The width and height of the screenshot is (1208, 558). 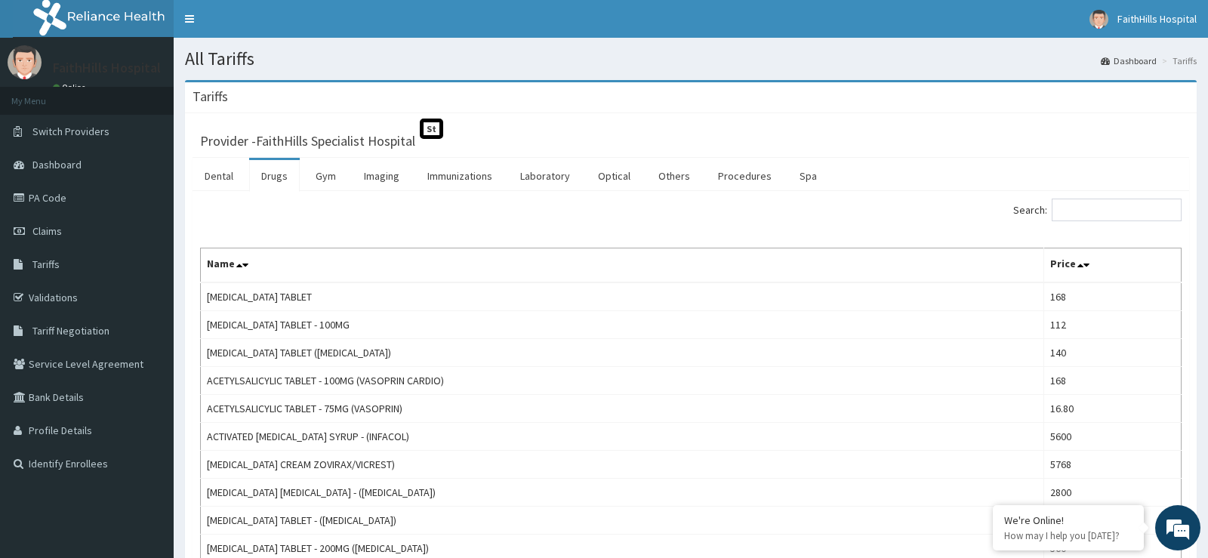 What do you see at coordinates (691, 59) in the screenshot?
I see `h1: All Tariffs` at bounding box center [691, 59].